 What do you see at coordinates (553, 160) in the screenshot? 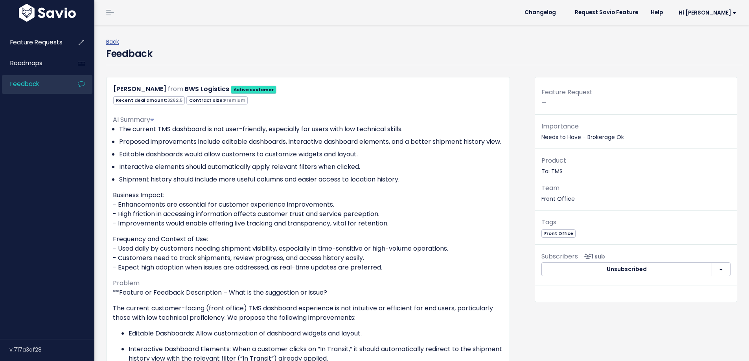
I see `span: Product` at bounding box center [553, 160].